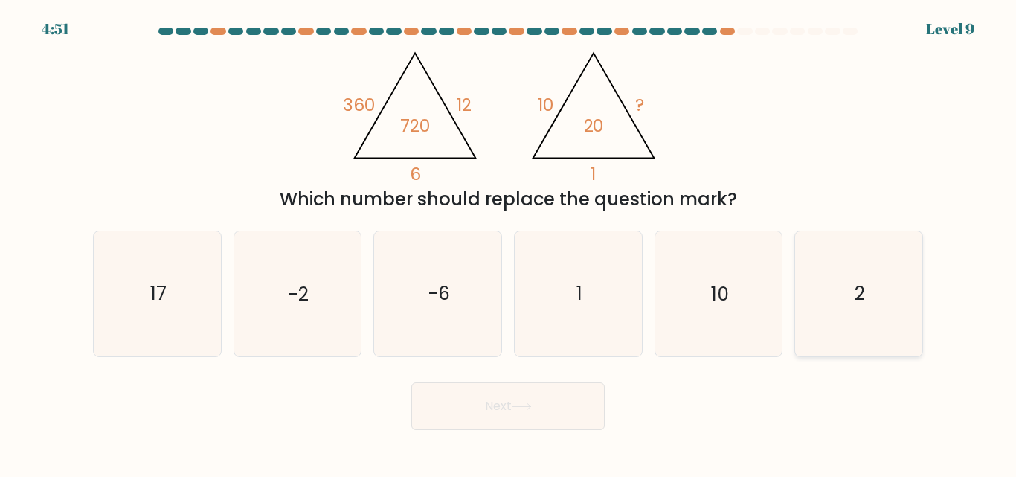 The height and width of the screenshot is (477, 1016). I want to click on tspan: 20, so click(594, 126).